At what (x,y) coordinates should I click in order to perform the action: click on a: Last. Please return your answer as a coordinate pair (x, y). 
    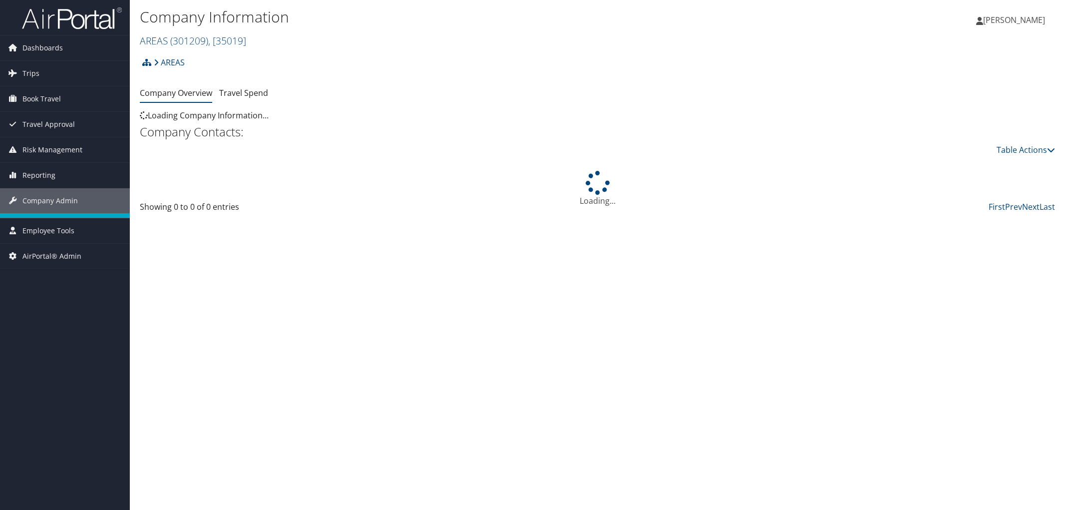
    Looking at the image, I should click on (1047, 207).